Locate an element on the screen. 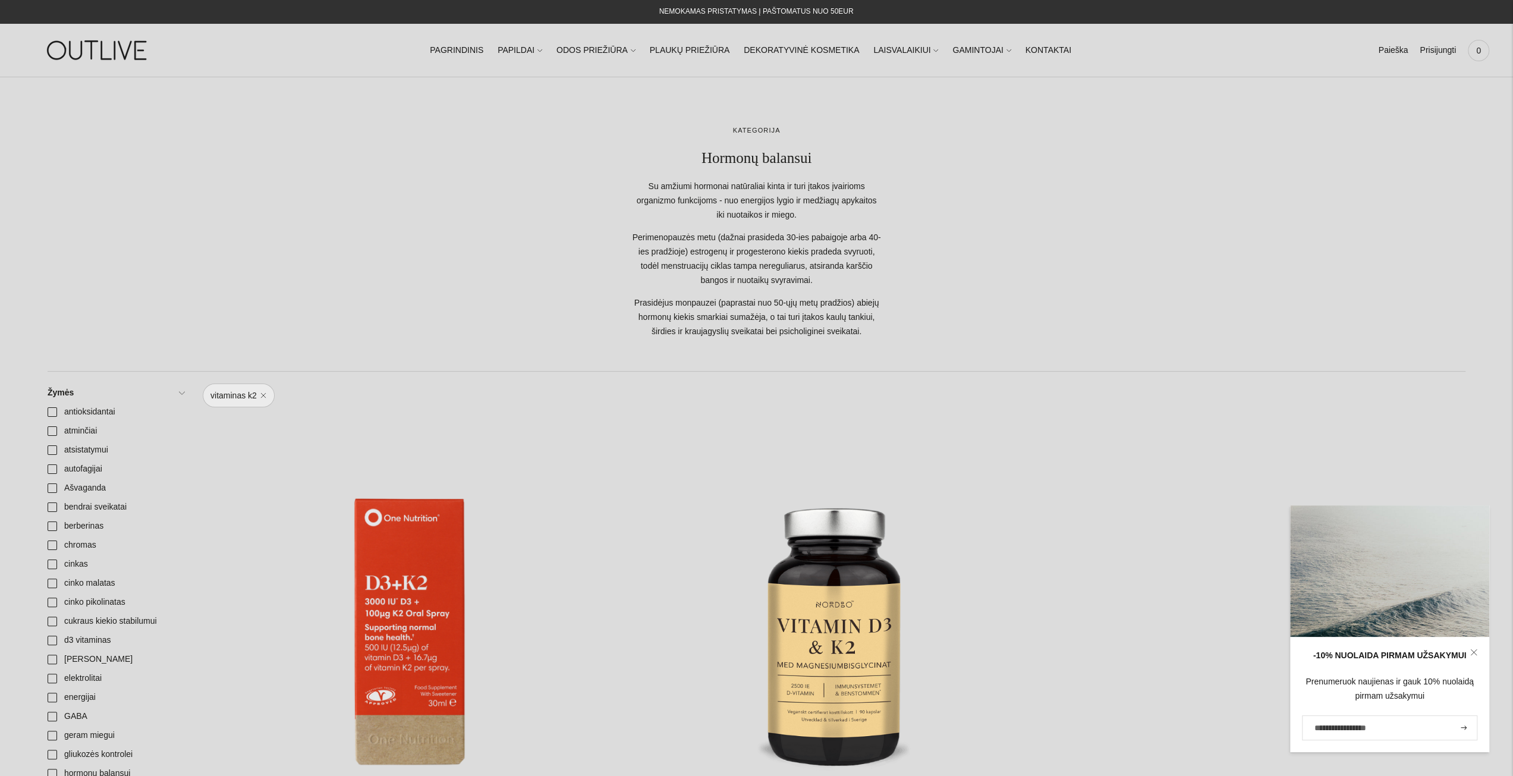 The height and width of the screenshot is (776, 1513). a: DEKORATYVINĖ KOSMETIKA is located at coordinates (802, 51).